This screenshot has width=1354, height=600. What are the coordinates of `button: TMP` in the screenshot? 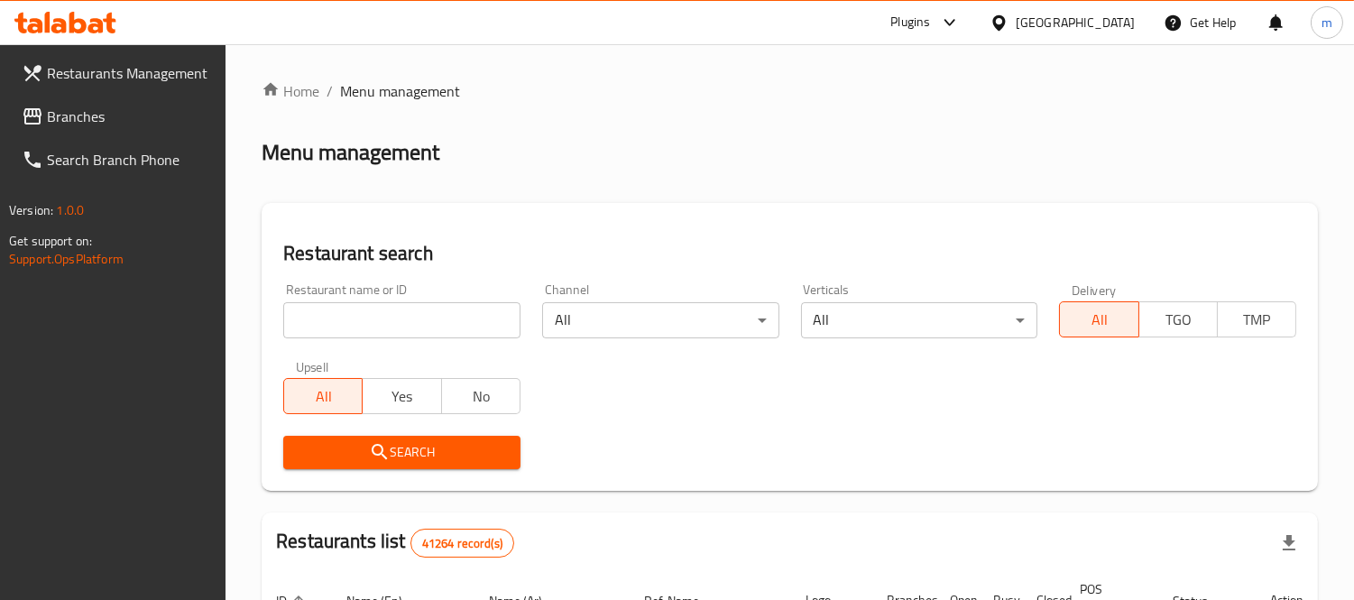 It's located at (1256, 319).